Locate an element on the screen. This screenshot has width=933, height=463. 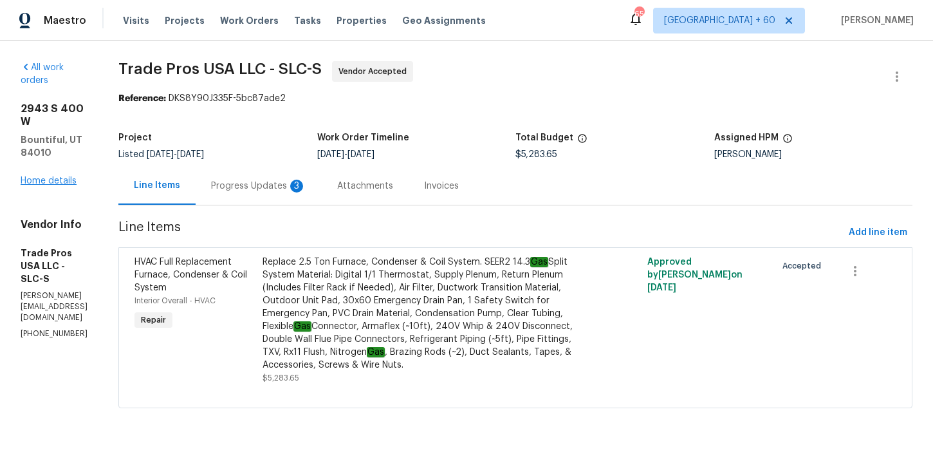
span: The total cost of line items that have been proposed by Opendoor. This sum includes line items th... is located at coordinates (582, 142).